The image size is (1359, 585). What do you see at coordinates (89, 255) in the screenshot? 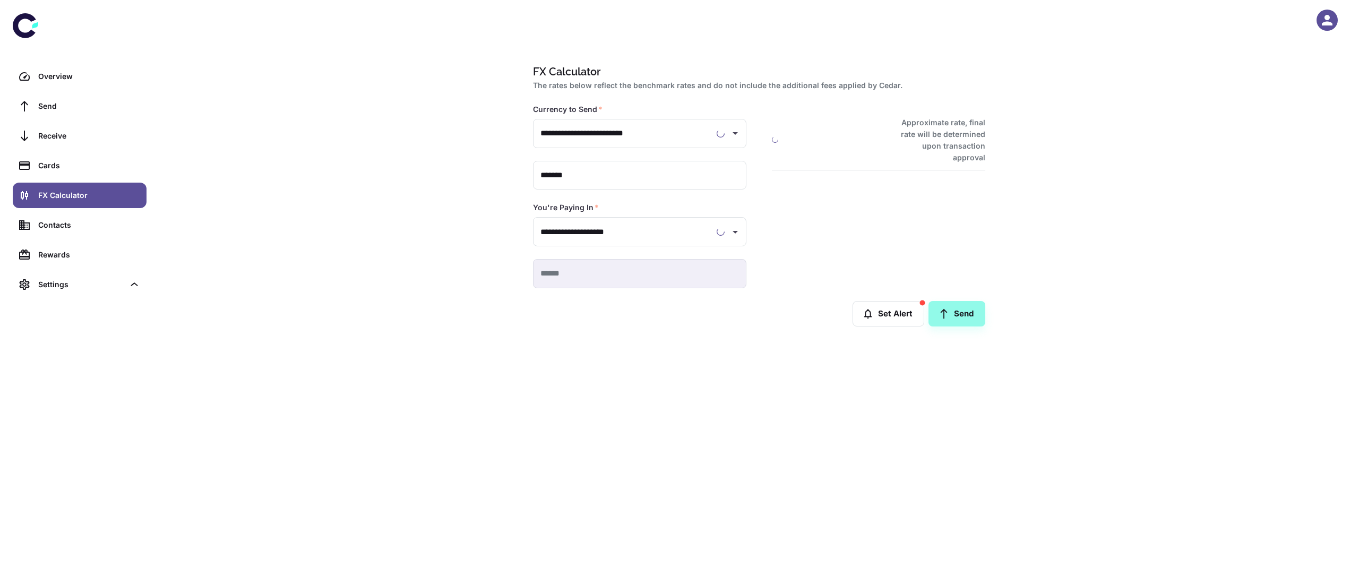
I see `div: Rewards` at bounding box center [89, 255].